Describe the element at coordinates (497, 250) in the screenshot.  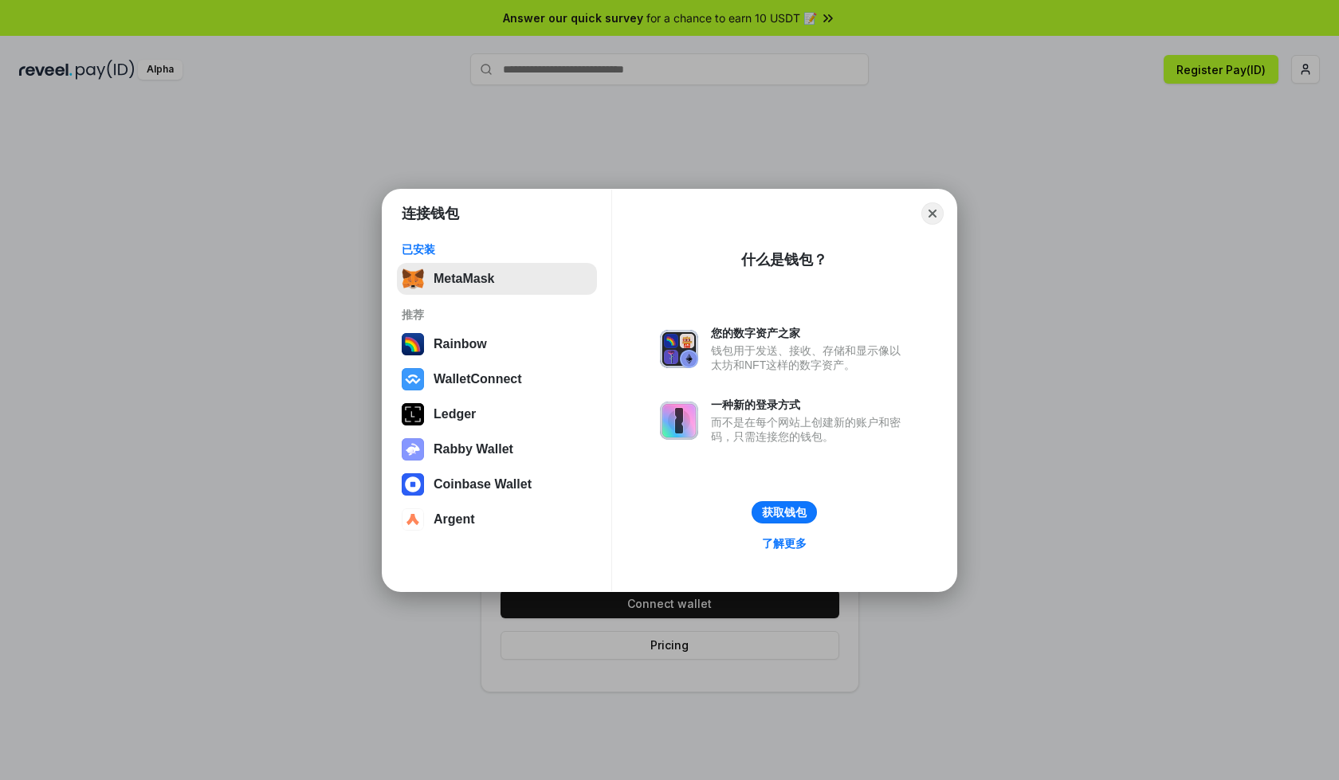
I see `div: 已安装` at that location.